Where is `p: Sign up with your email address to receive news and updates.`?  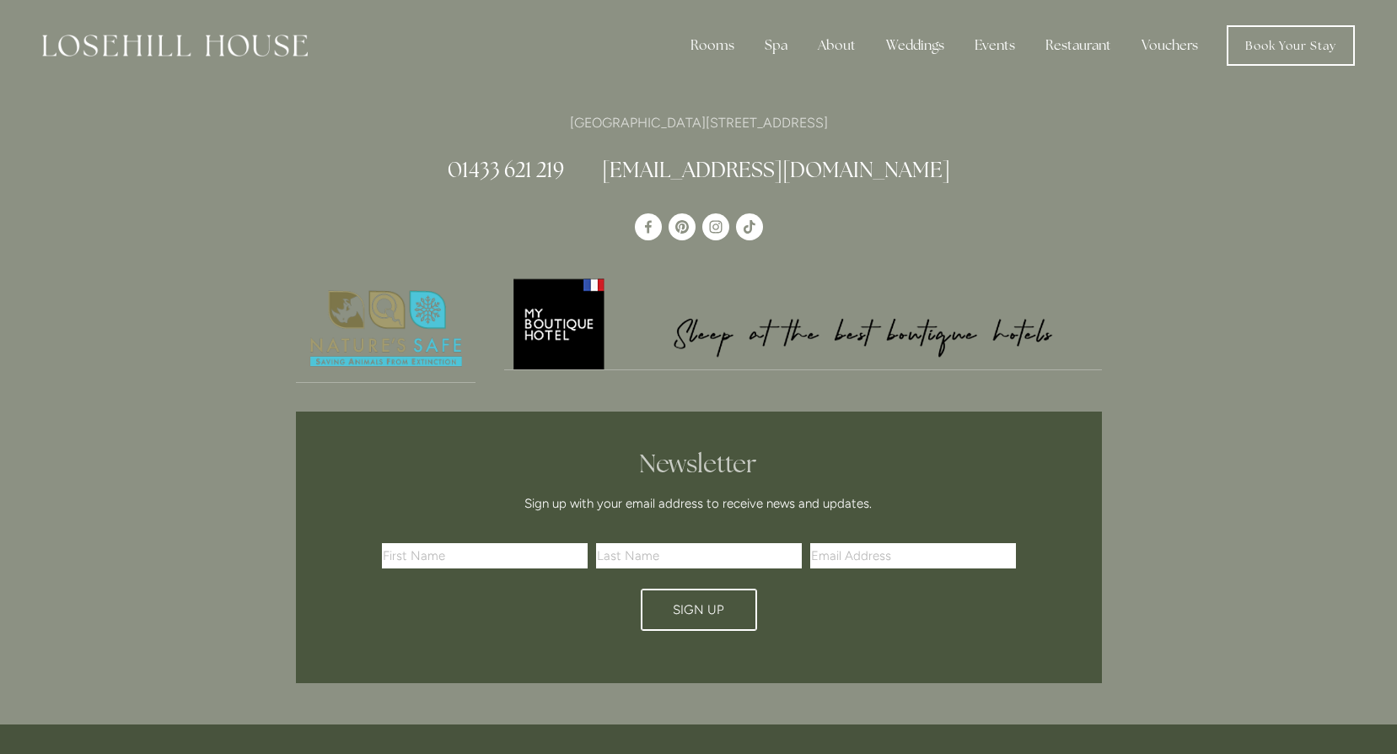
p: Sign up with your email address to receive news and updates. is located at coordinates (699, 503).